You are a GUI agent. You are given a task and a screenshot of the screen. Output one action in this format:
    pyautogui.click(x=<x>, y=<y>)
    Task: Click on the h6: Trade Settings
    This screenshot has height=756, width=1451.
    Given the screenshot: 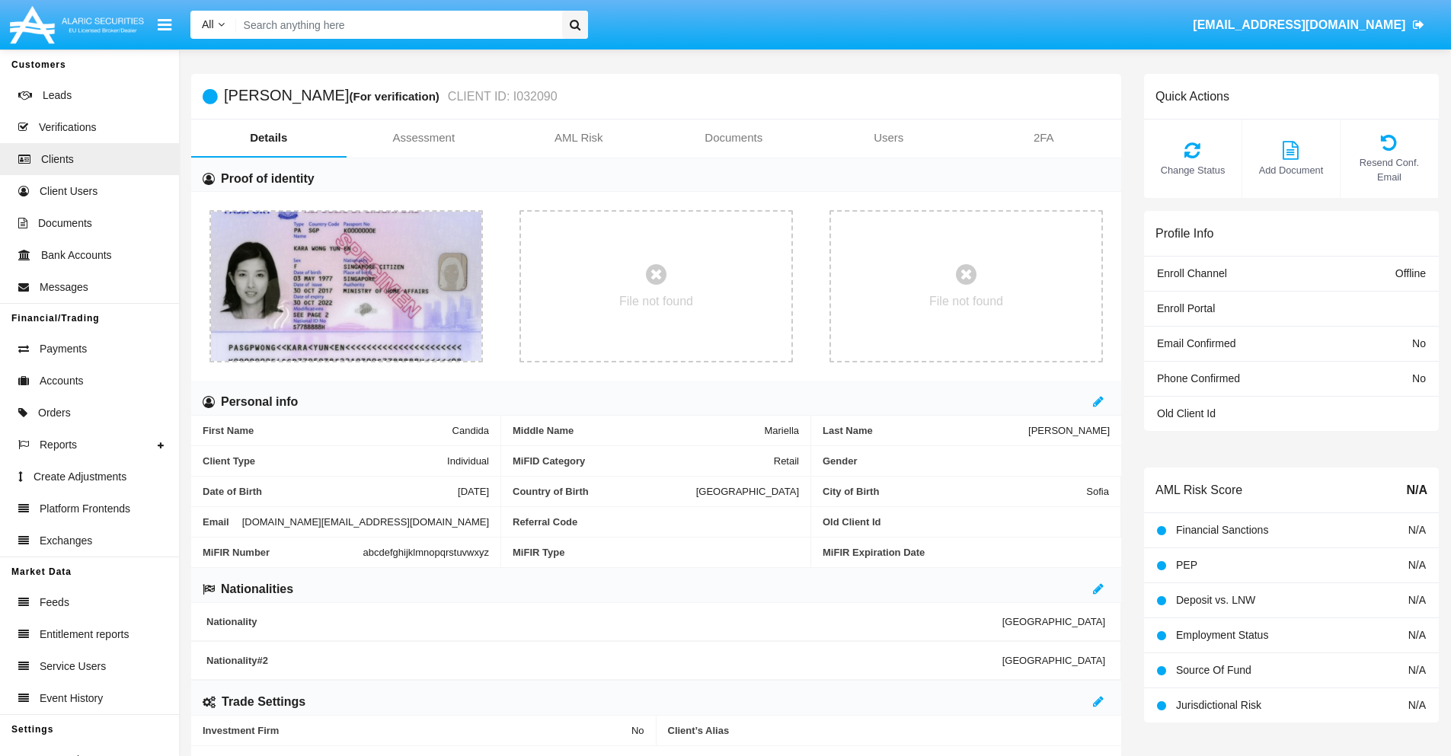 What is the action you would take?
    pyautogui.click(x=264, y=702)
    